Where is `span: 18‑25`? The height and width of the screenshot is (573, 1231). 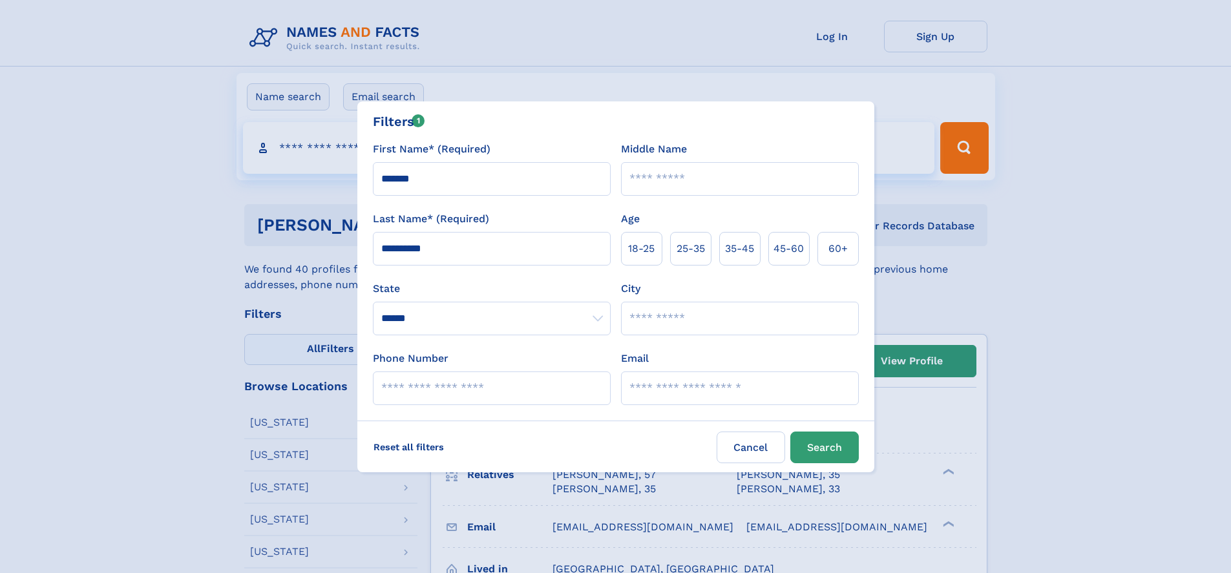
span: 18‑25 is located at coordinates (641, 249).